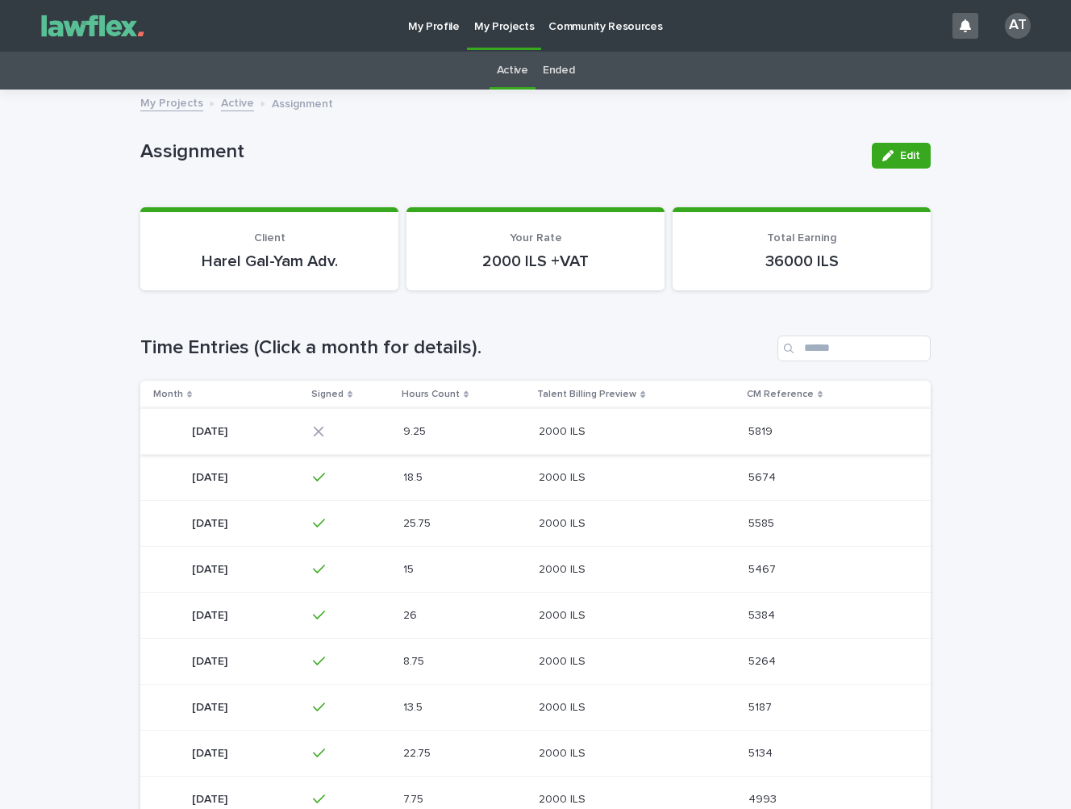  What do you see at coordinates (762, 430) in the screenshot?
I see `p: 5819` at bounding box center [762, 430].